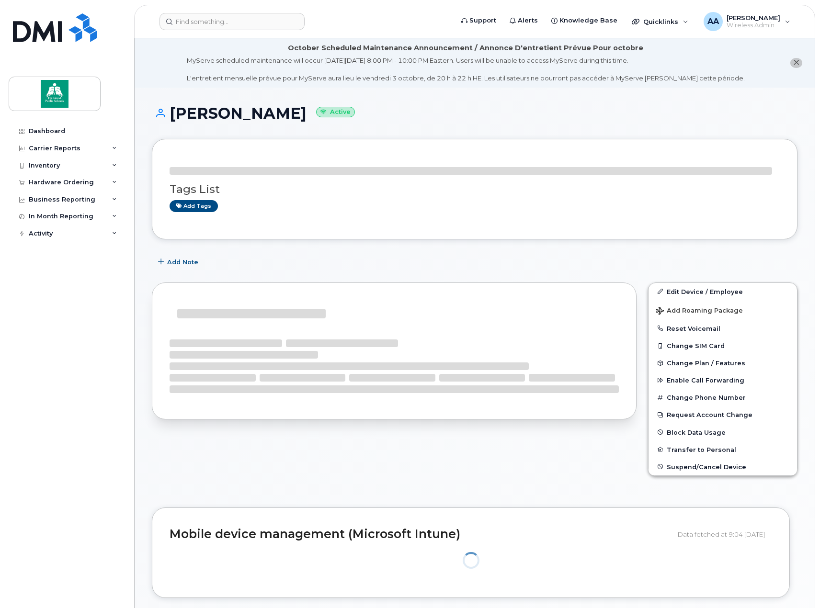  I want to click on button: Change Plan / Features, so click(723, 363).